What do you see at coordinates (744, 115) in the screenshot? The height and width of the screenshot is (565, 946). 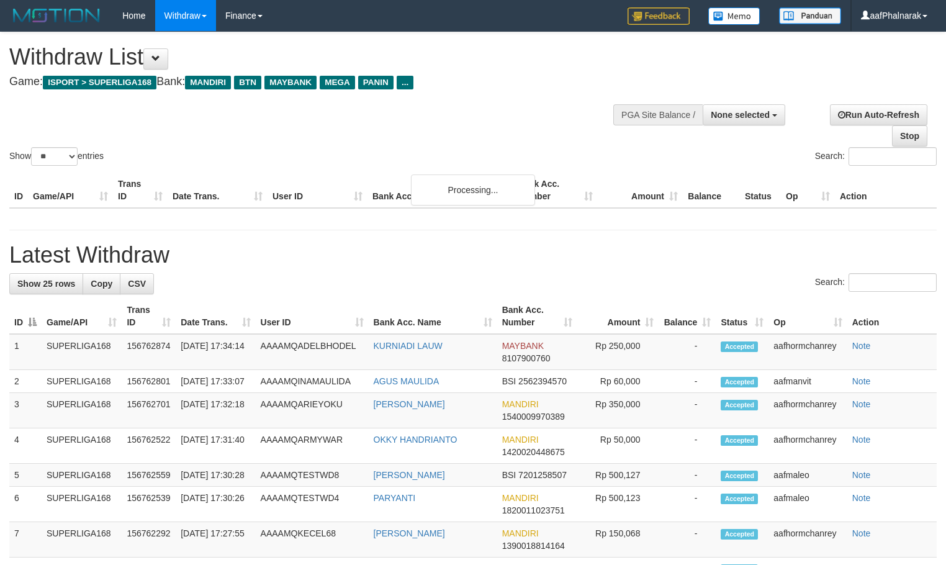 I see `button: None selected` at bounding box center [744, 115].